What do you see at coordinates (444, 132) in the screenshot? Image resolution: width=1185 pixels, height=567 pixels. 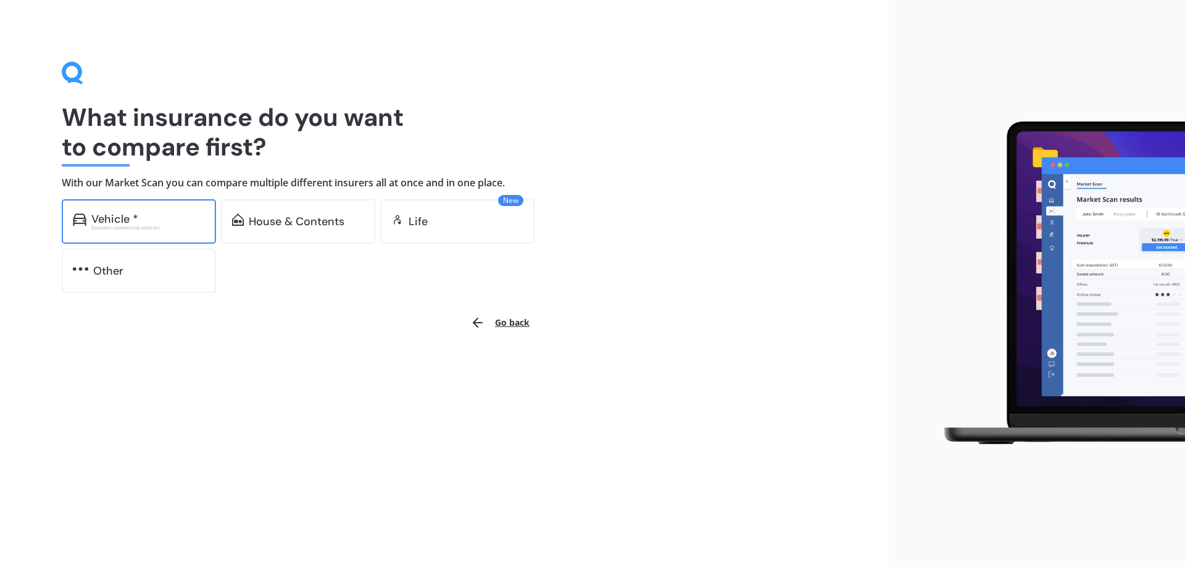 I see `h1: What insurance do you want to compare first?` at bounding box center [444, 132].